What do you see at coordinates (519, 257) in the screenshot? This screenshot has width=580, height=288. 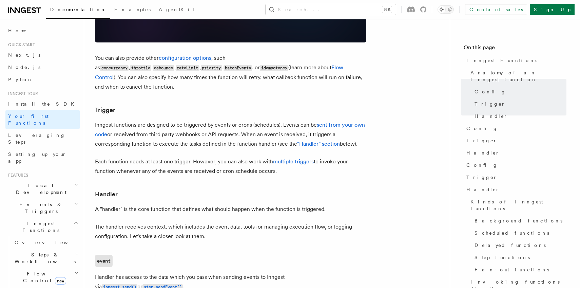 I see `a: Step functions` at bounding box center [519, 257].